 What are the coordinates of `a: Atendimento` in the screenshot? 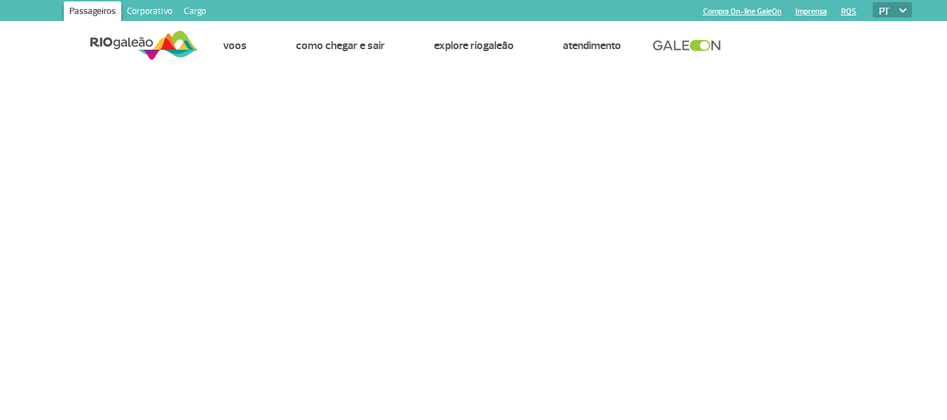 It's located at (591, 46).